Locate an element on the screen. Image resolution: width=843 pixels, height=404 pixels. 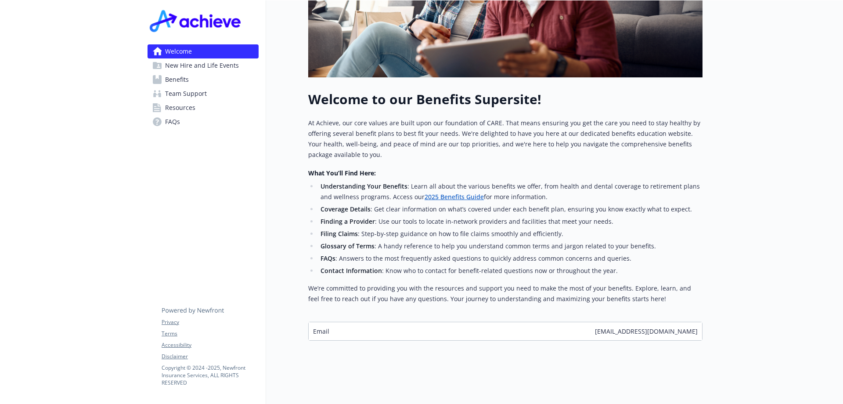
span: Resources is located at coordinates (180, 108).